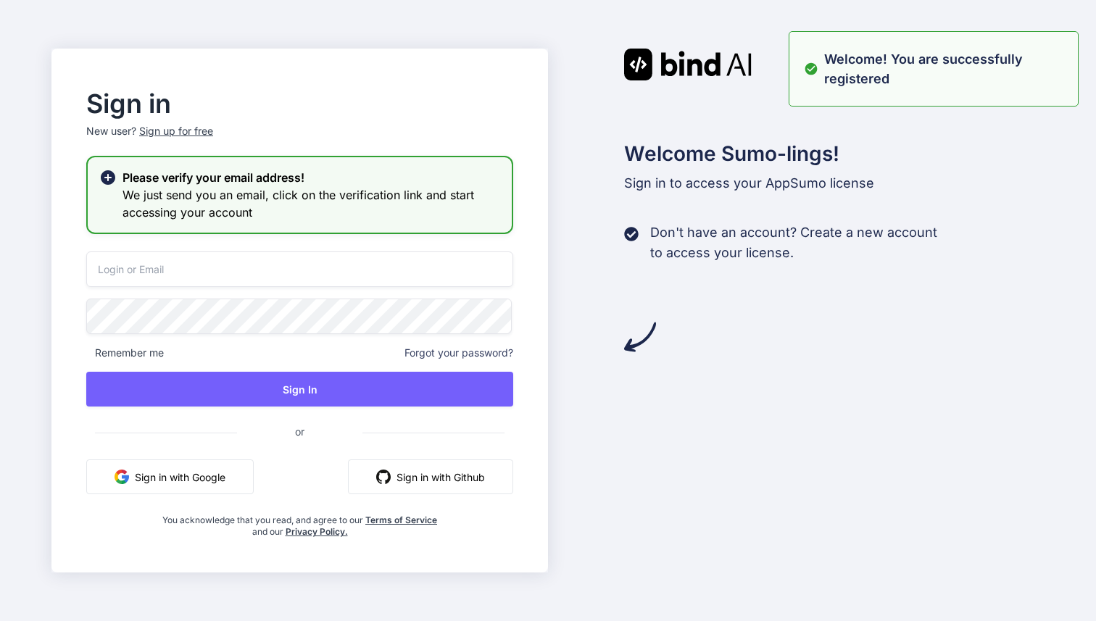 The width and height of the screenshot is (1096, 621). Describe the element at coordinates (459, 353) in the screenshot. I see `span: Forgot your password?` at that location.